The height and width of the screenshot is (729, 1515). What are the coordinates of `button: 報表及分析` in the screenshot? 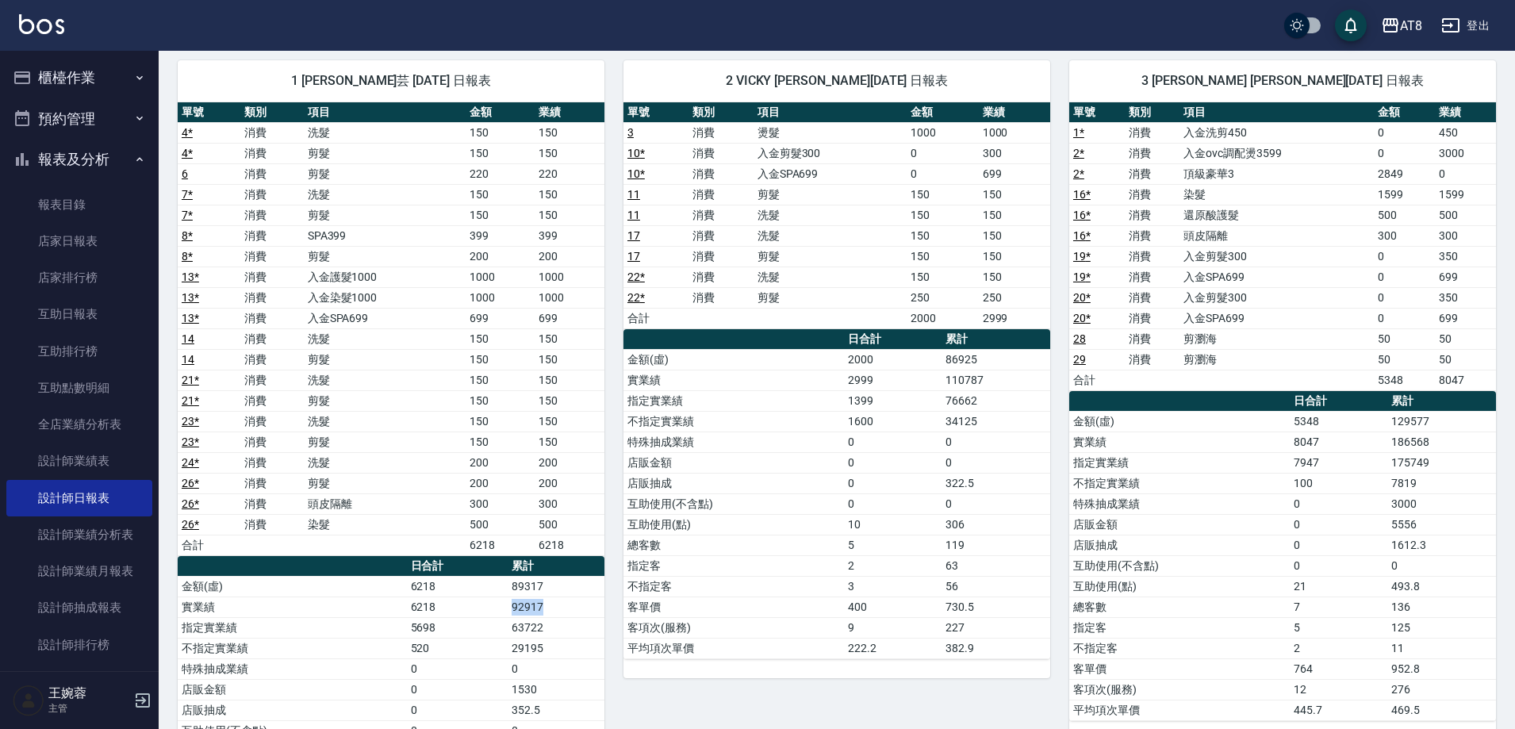 It's located at (79, 159).